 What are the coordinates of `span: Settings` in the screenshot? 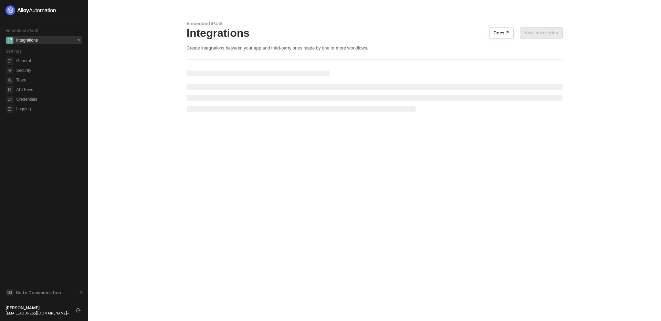 It's located at (13, 51).